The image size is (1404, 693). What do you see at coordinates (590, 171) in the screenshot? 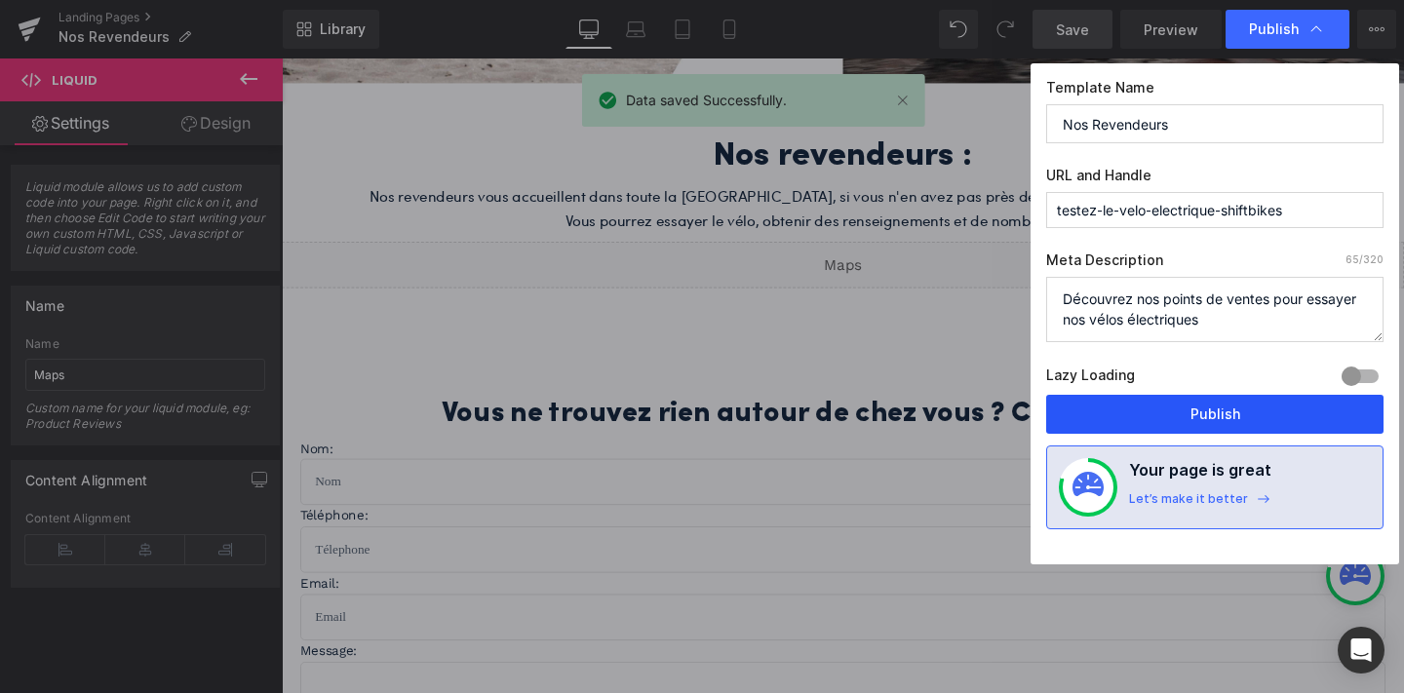
I see `p: Vous pourrez essayer le vélo, obtenir des renseignements et de nombreux conseils.` at bounding box center [590, 171].